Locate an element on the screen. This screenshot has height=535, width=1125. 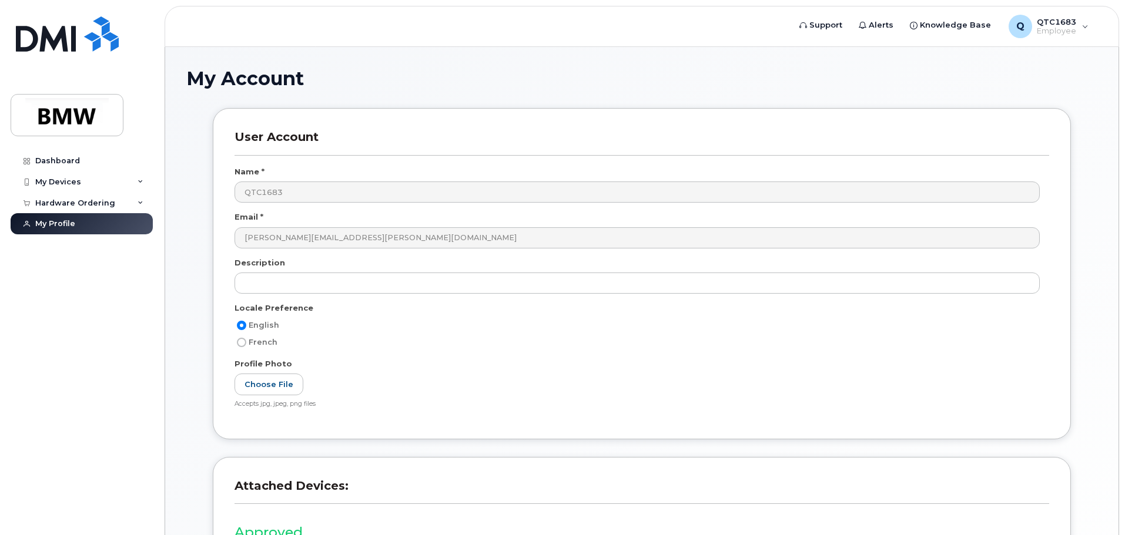
input: English is located at coordinates (242, 326).